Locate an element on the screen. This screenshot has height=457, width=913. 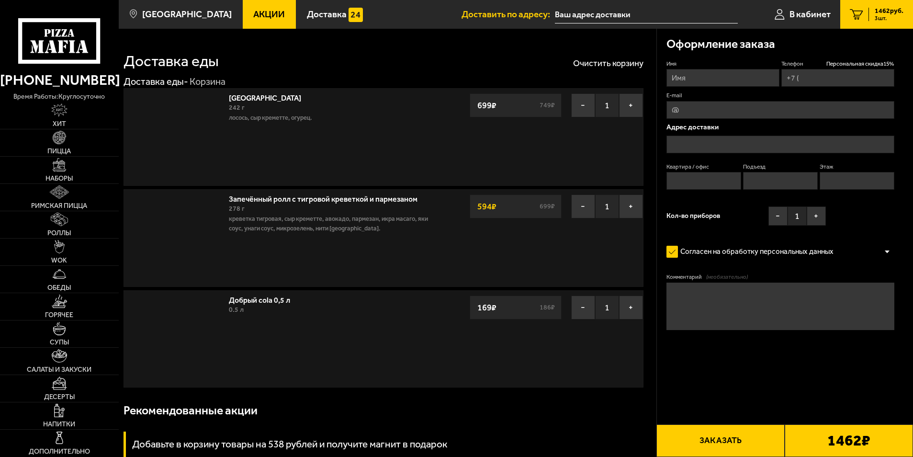
p: Адрес доставки is located at coordinates (781, 127).